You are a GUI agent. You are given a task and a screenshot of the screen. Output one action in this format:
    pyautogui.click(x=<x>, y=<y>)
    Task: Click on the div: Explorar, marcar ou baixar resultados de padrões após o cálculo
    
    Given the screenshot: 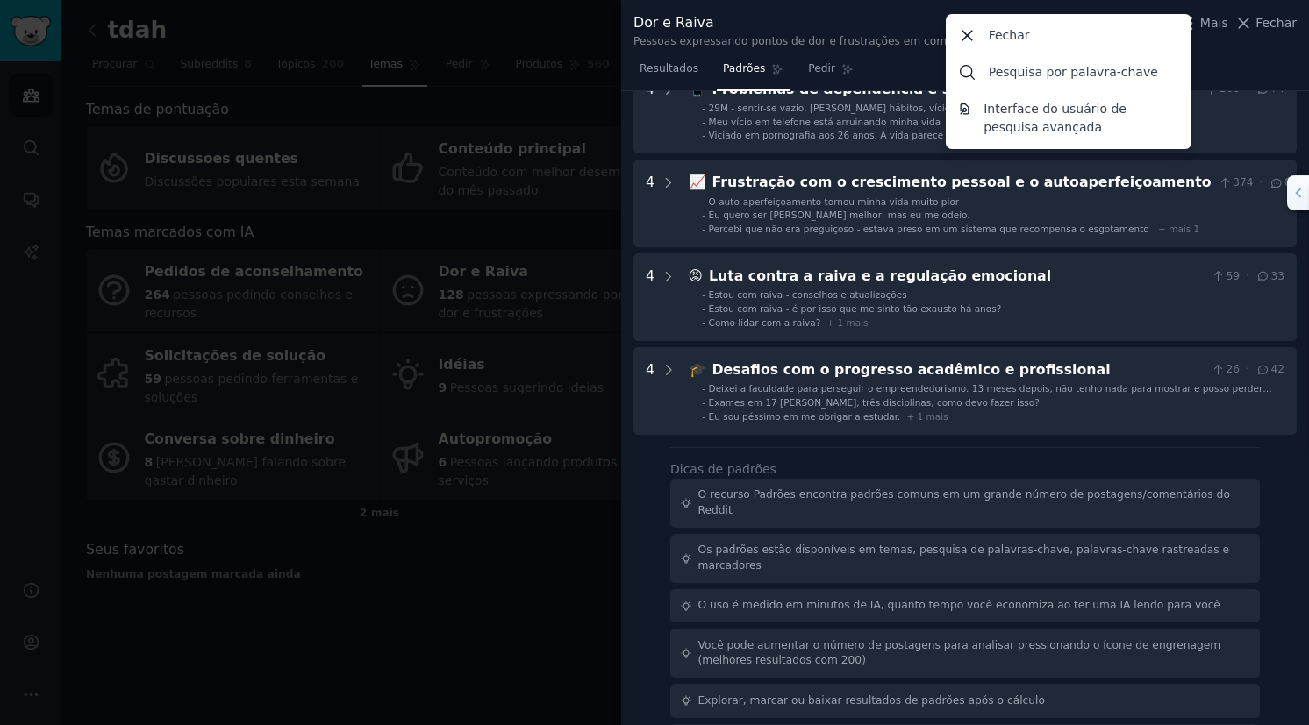 What is the action you would take?
    pyautogui.click(x=871, y=702)
    